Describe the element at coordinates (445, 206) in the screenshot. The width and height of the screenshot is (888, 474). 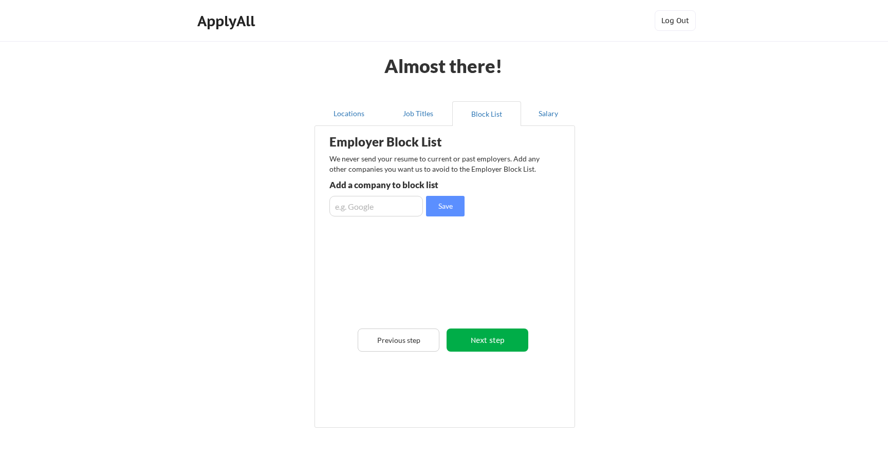
I see `button: Save` at that location.